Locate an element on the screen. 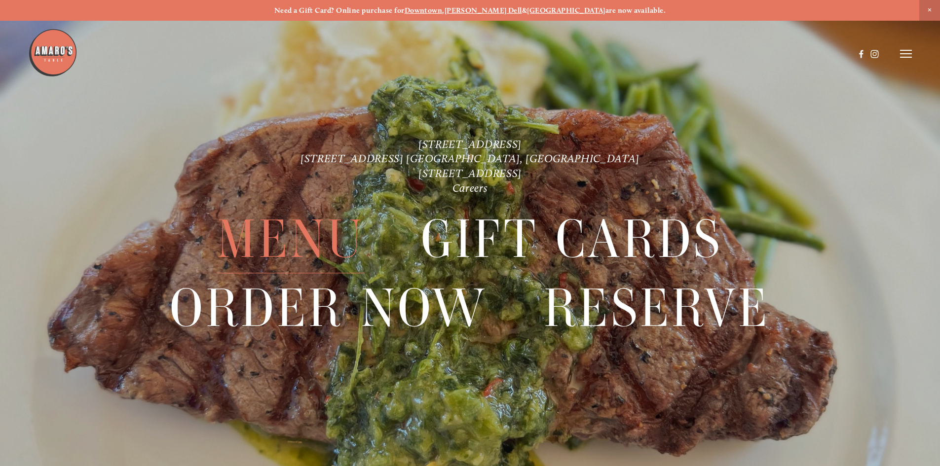 The height and width of the screenshot is (466, 940). img: Amaro's Table is located at coordinates (53, 53).